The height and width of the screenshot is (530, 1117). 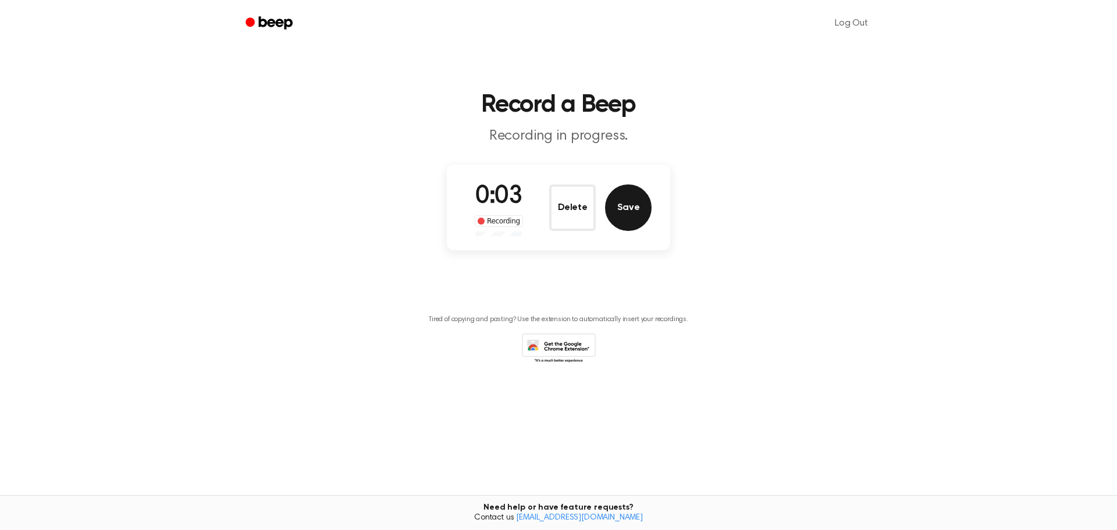 What do you see at coordinates (499, 197) in the screenshot?
I see `span: 0:03` at bounding box center [499, 197].